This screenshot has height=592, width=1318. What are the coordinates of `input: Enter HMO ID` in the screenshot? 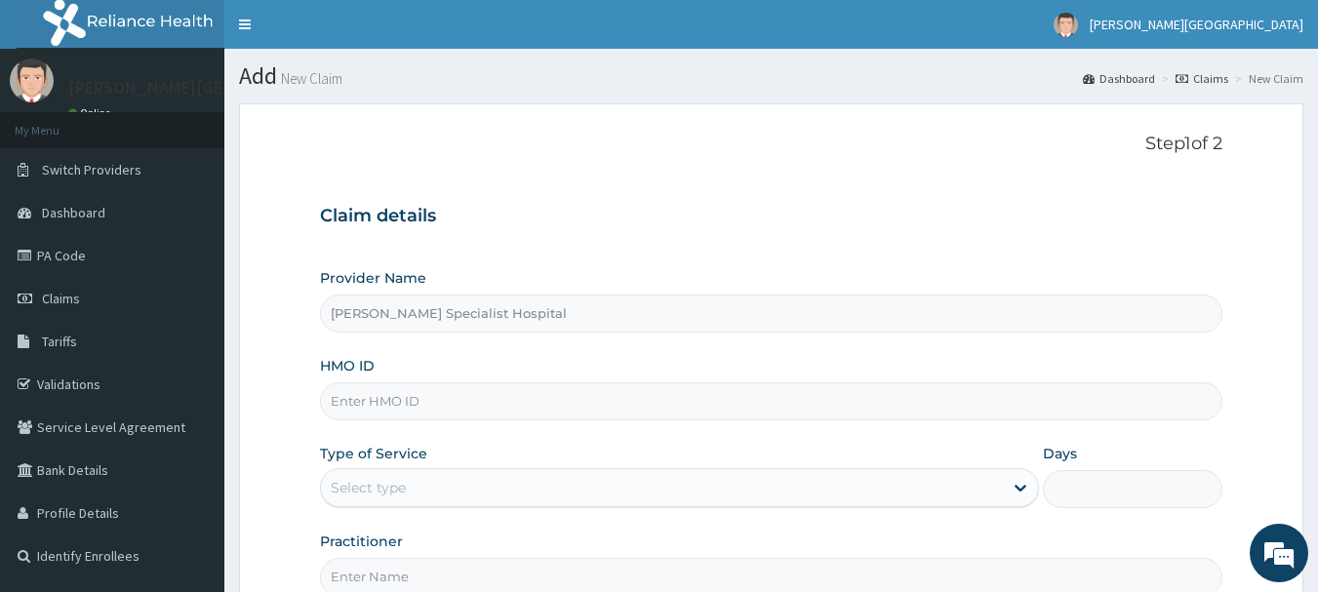 It's located at (772, 401).